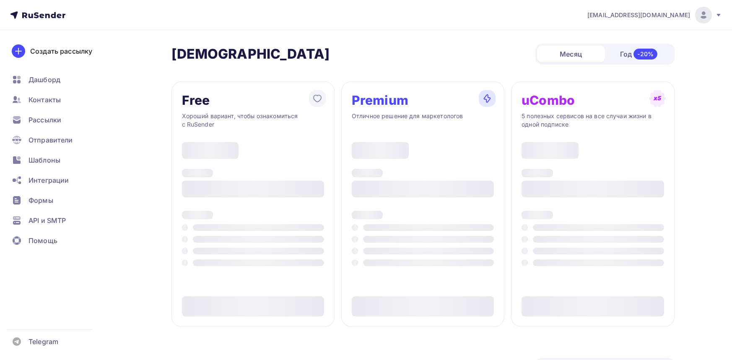  Describe the element at coordinates (44, 100) in the screenshot. I see `span: Контакты` at that location.